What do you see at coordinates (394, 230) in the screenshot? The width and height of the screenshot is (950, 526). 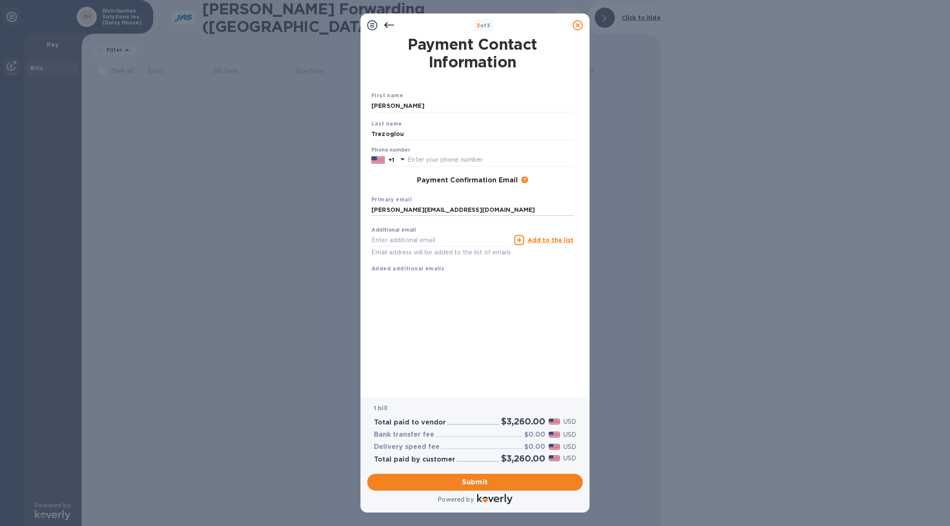 I see `label: Additional email` at bounding box center [394, 230].